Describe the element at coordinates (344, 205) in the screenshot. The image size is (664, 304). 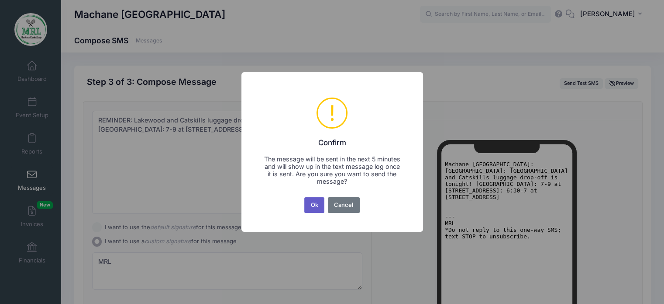
I see `button: Cancel` at that location.